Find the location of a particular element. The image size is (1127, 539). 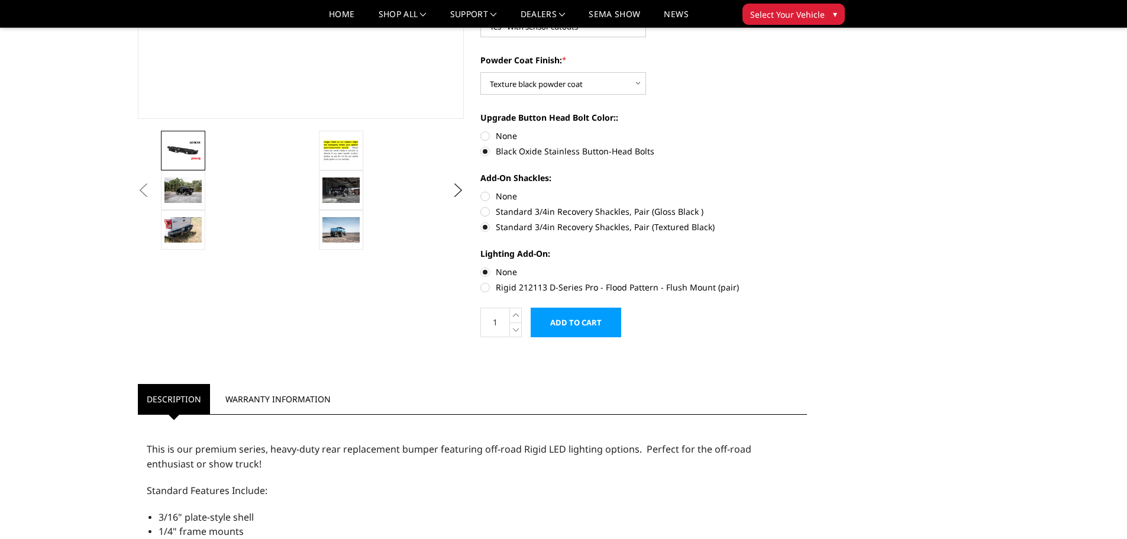

a: News is located at coordinates (676, 18).